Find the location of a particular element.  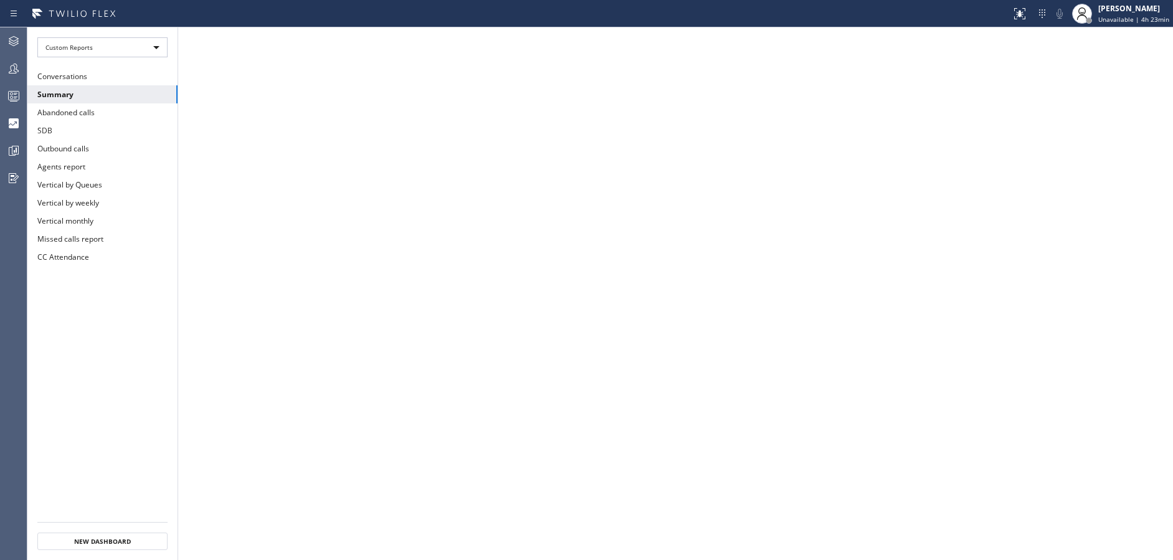

button: Conversations is located at coordinates (102, 76).